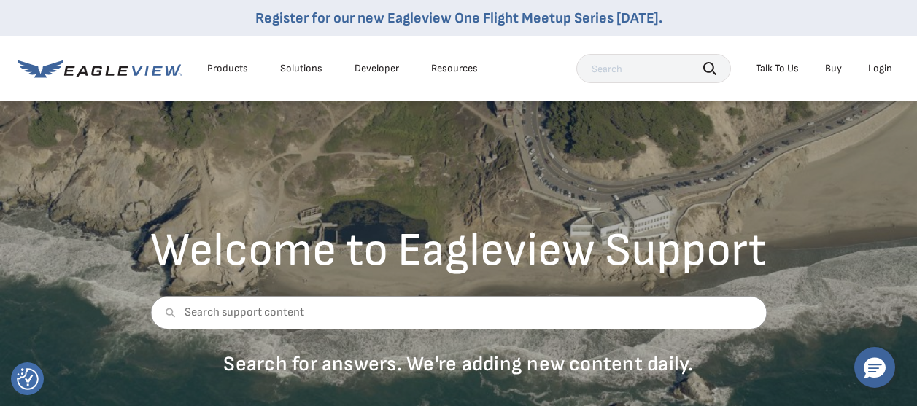 The height and width of the screenshot is (406, 917). I want to click on img: Revisit consent button, so click(28, 379).